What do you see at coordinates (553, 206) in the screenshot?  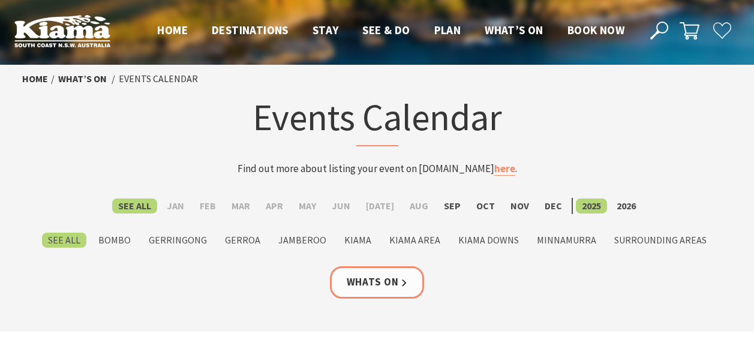 I see `label: Dec` at bounding box center [553, 206].